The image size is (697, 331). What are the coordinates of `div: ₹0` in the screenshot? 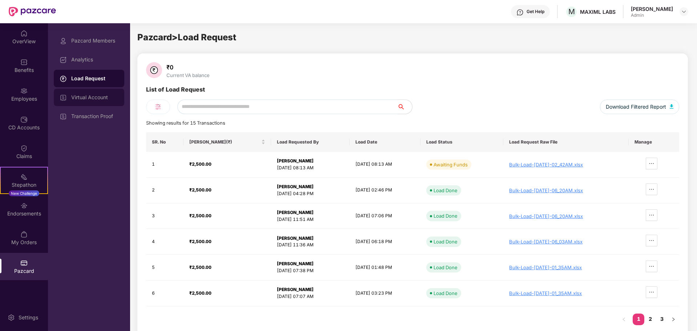 It's located at (188, 67).